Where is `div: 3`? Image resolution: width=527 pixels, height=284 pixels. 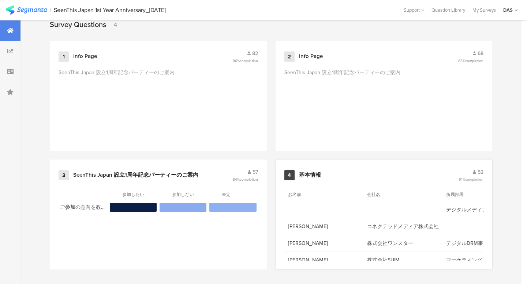 div: 3 is located at coordinates (64, 176).